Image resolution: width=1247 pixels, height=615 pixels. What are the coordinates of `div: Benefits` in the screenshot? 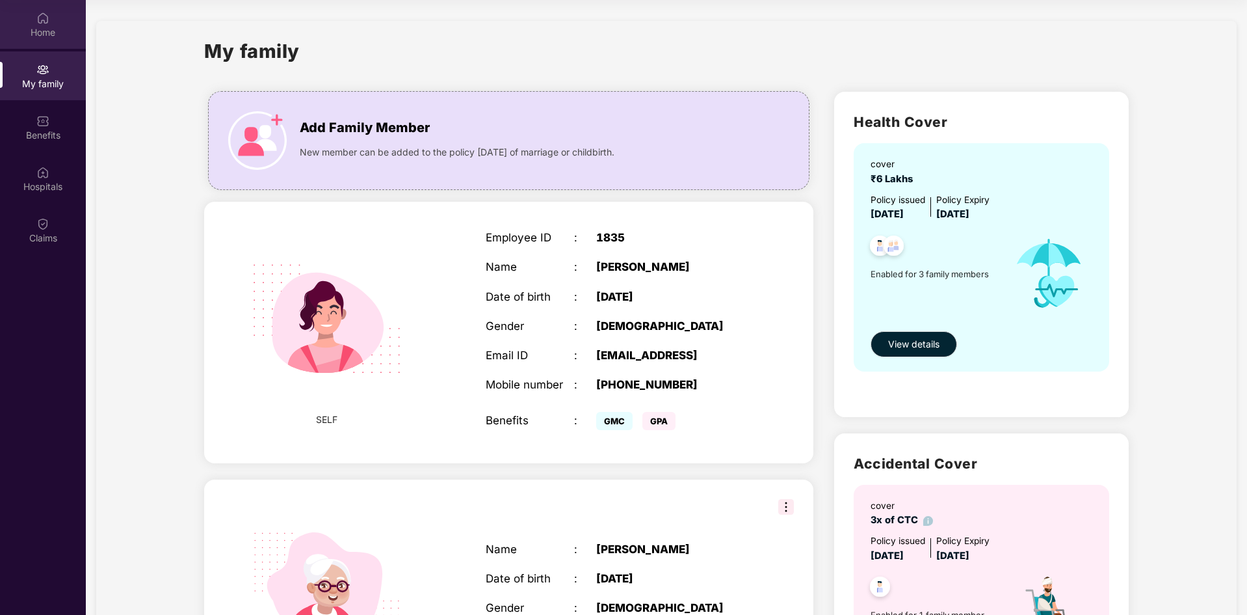 It's located at (530, 420).